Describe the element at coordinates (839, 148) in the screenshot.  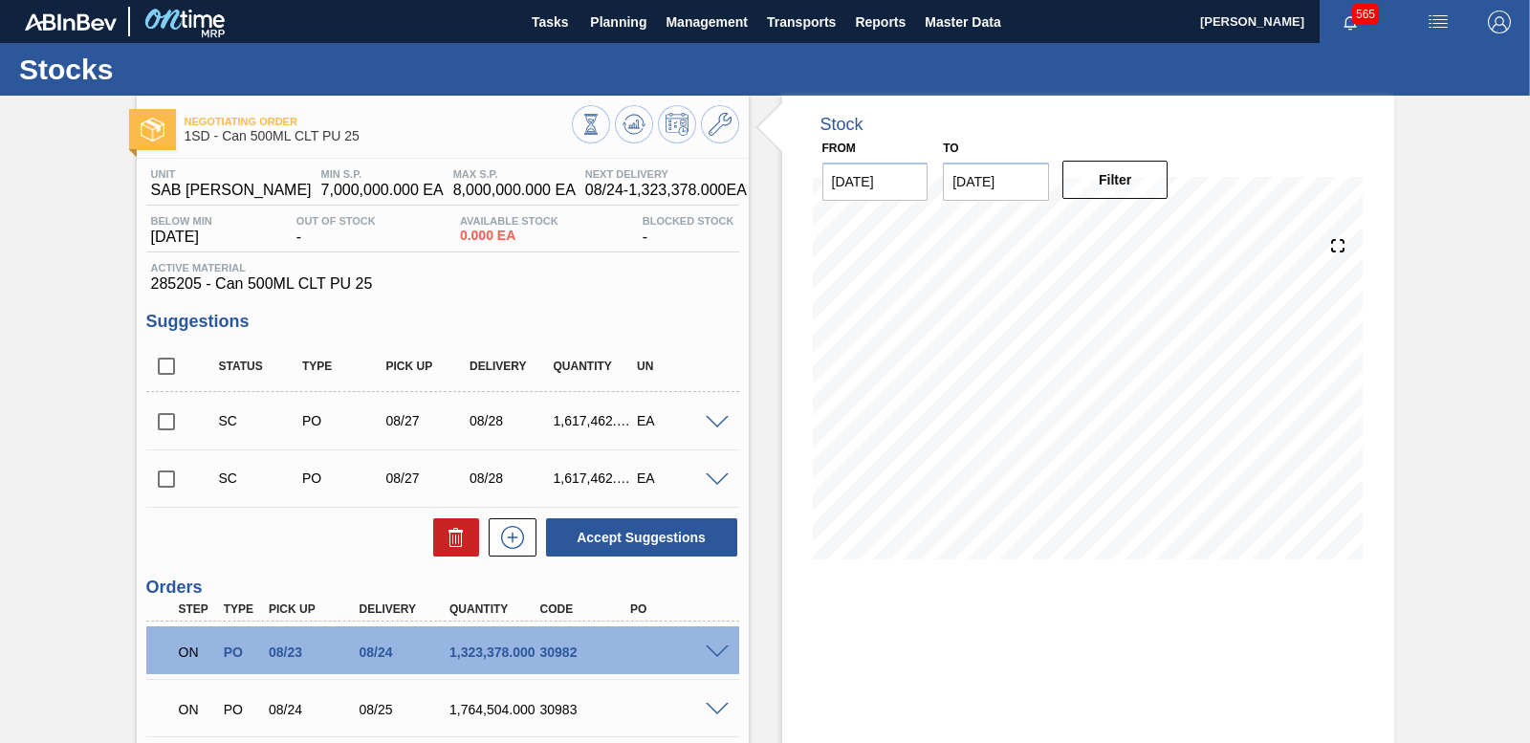
I see `label: From` at that location.